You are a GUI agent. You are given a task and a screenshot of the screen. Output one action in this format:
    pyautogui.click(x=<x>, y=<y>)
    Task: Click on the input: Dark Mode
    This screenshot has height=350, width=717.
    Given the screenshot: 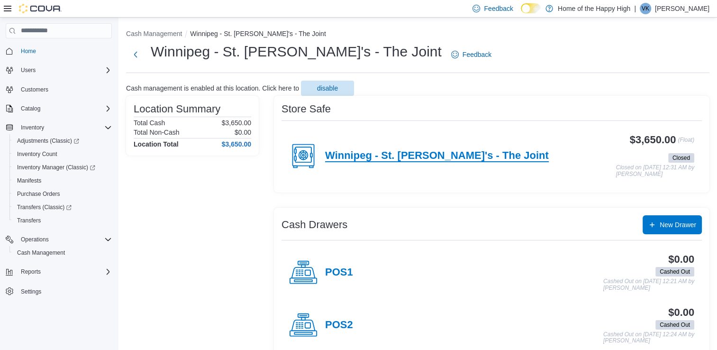 What is the action you would take?
    pyautogui.click(x=531, y=8)
    